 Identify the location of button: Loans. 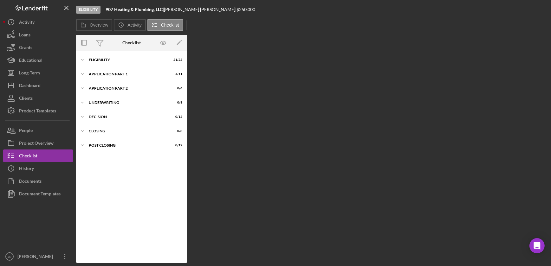
(38, 35).